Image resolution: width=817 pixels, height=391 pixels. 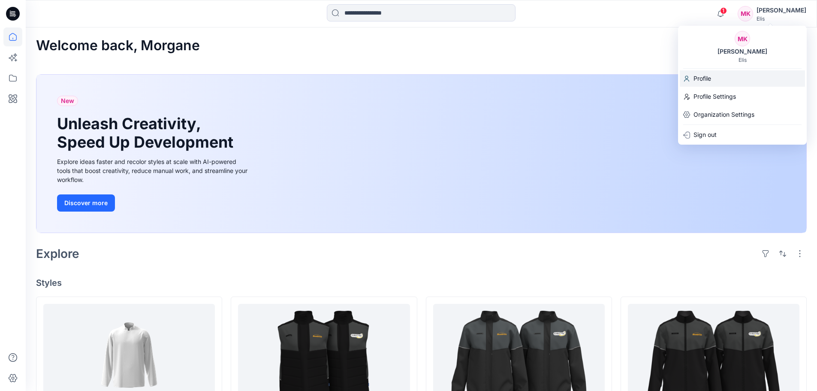 I want to click on span: 1, so click(x=724, y=11).